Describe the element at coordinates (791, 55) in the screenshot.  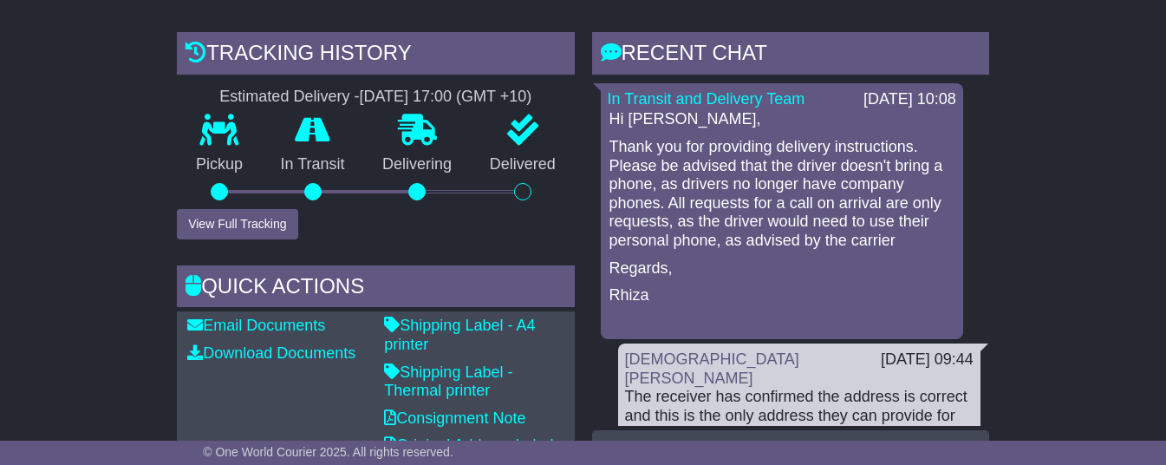
I see `div: RECENT CHAT` at that location.